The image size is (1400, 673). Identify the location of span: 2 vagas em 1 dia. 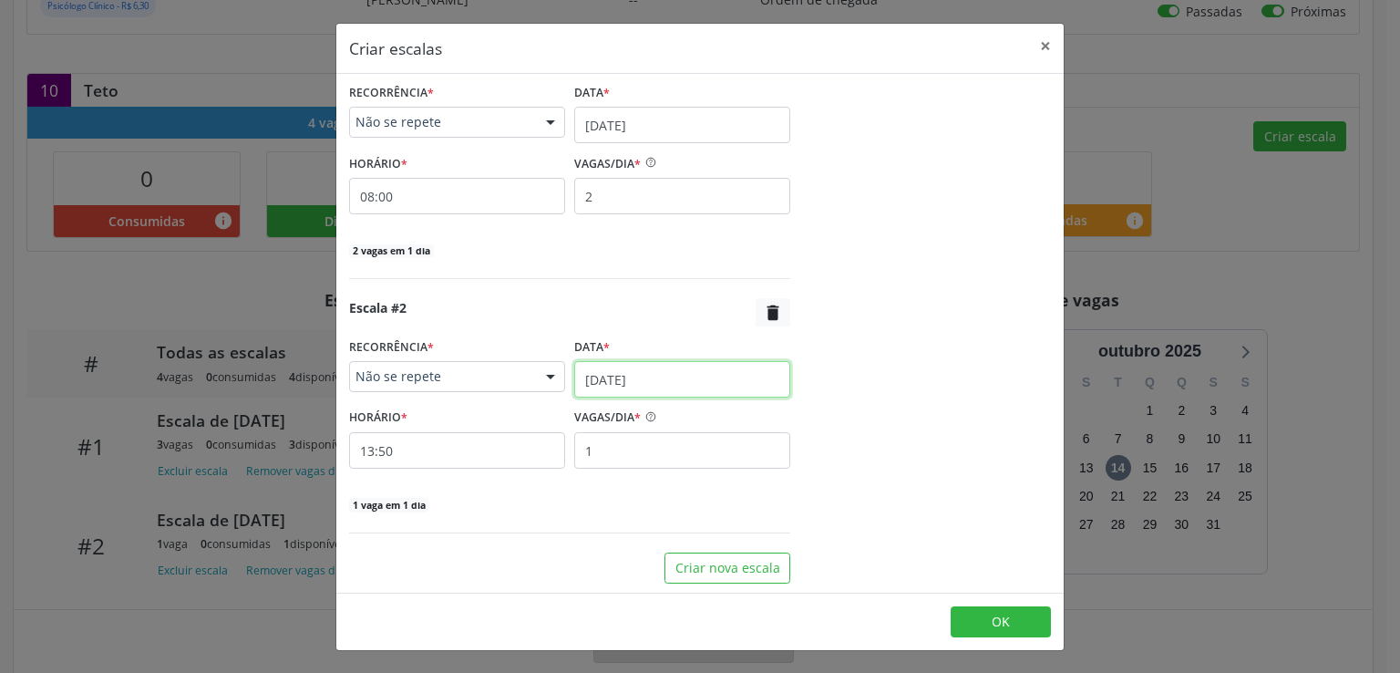
(391, 252).